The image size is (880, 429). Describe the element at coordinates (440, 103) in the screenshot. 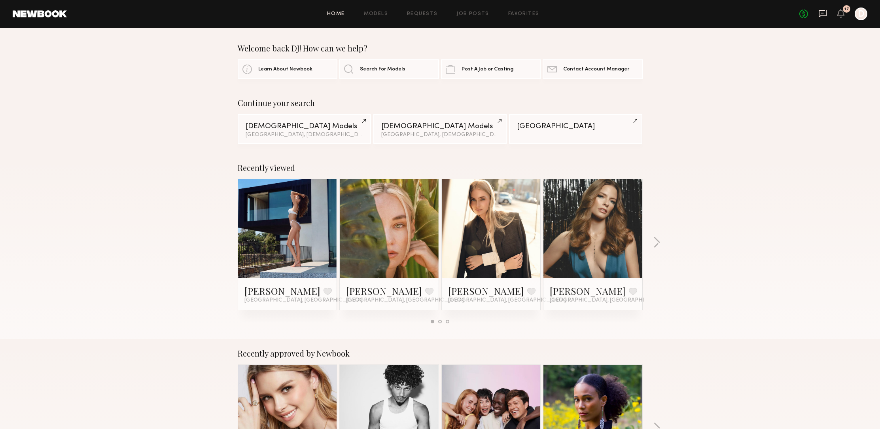

I see `div: Continue your search` at that location.